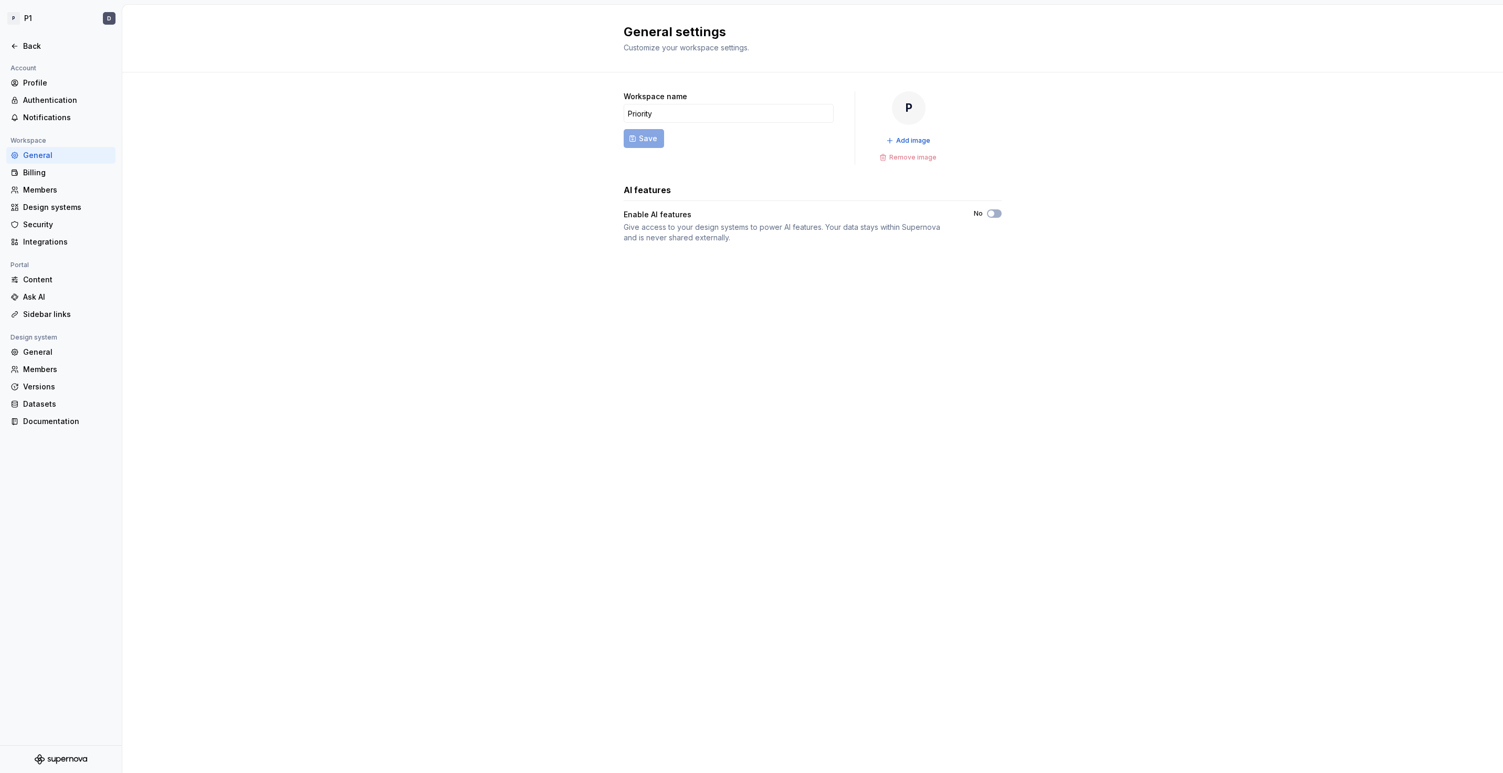  I want to click on a: Sidebar links, so click(61, 315).